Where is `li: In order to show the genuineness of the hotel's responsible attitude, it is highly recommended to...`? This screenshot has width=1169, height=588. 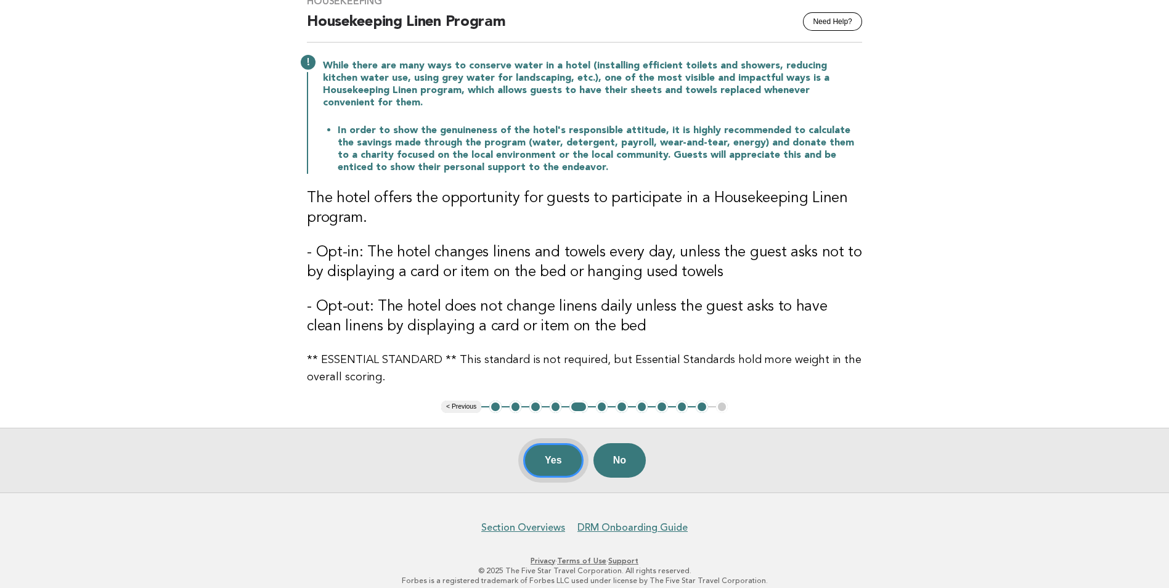
li: In order to show the genuineness of the hotel's responsible attitude, it is highly recommended to... is located at coordinates (600, 149).